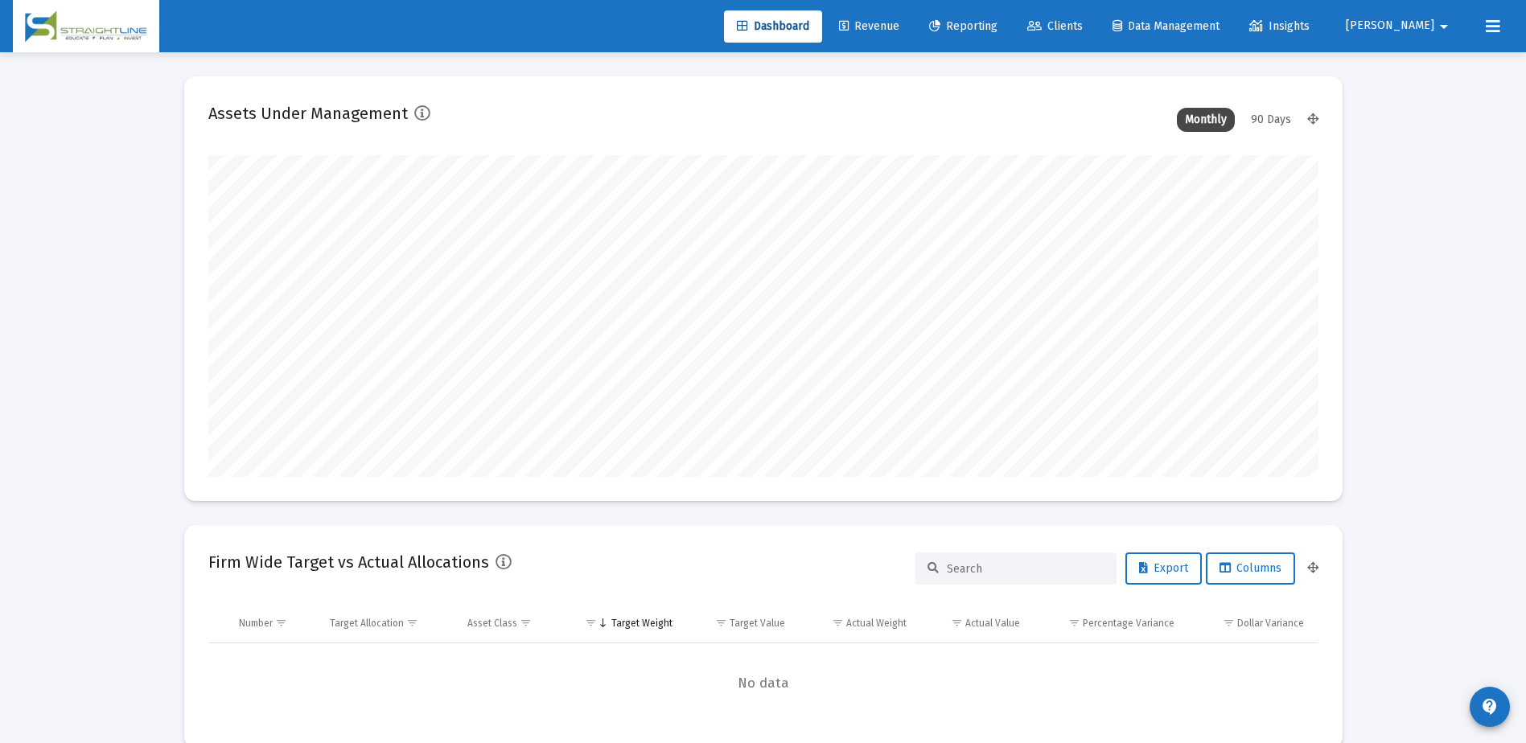  Describe the element at coordinates (1279, 27) in the screenshot. I see `a: Insights` at that location.